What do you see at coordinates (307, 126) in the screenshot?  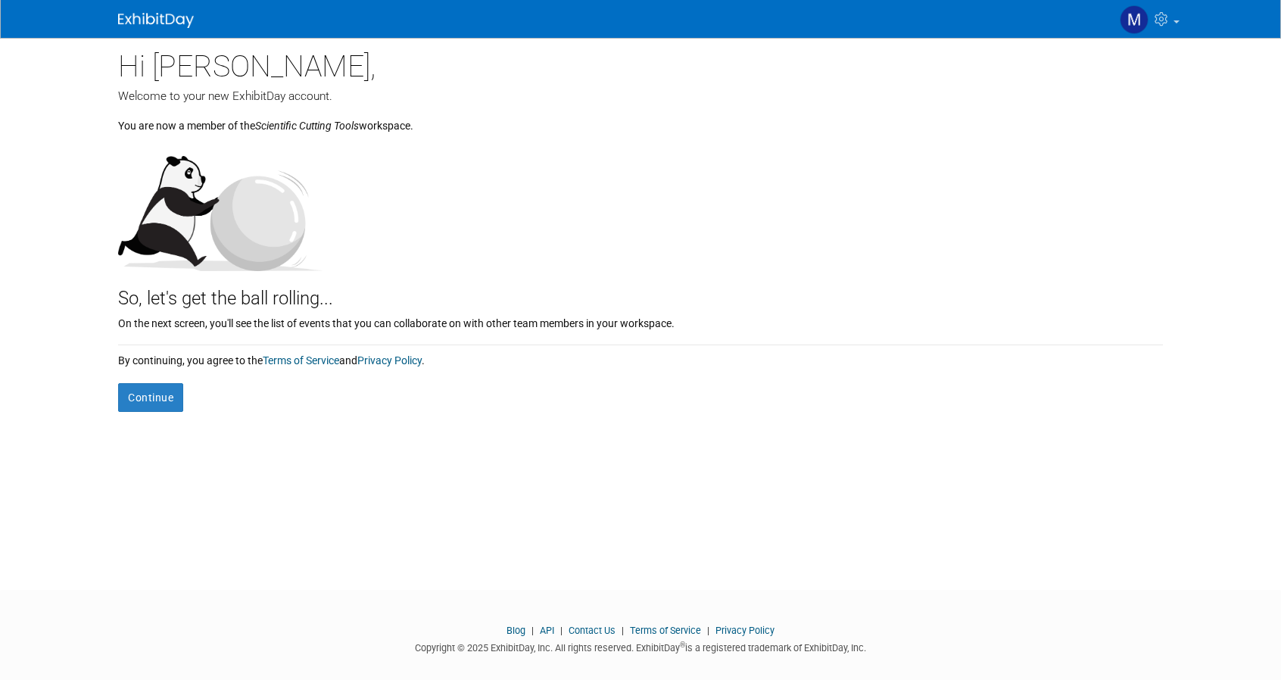 I see `i: Scientific Cutting Tools` at bounding box center [307, 126].